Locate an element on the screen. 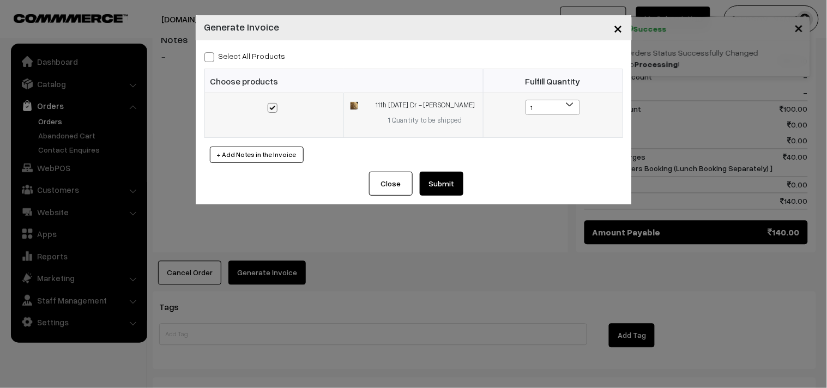 Image resolution: width=827 pixels, height=388 pixels. th: Choose products is located at coordinates (343, 81).